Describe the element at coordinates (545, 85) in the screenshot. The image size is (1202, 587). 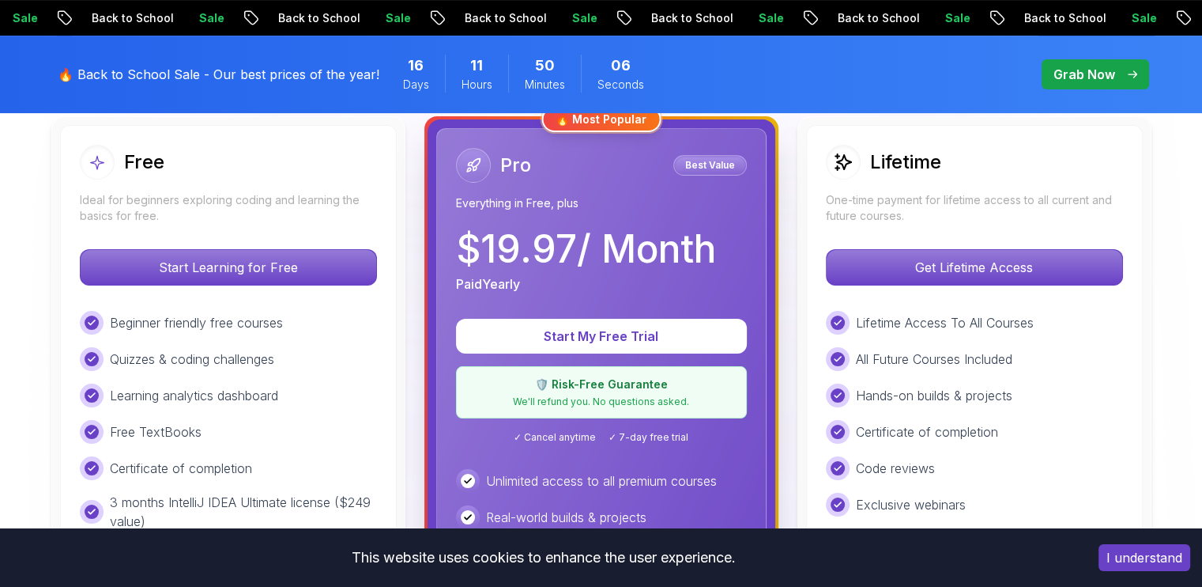
I see `span: Minutes` at that location.